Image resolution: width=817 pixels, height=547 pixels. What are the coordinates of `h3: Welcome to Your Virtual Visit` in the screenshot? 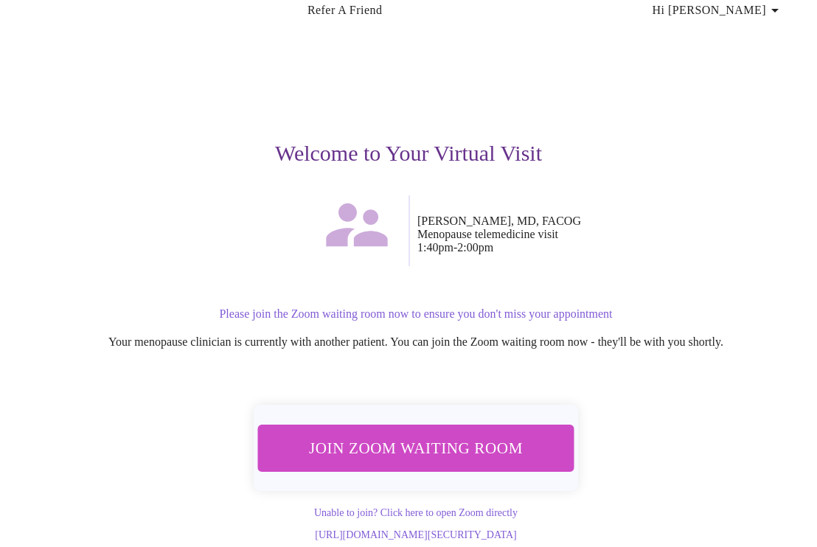 It's located at (409, 153).